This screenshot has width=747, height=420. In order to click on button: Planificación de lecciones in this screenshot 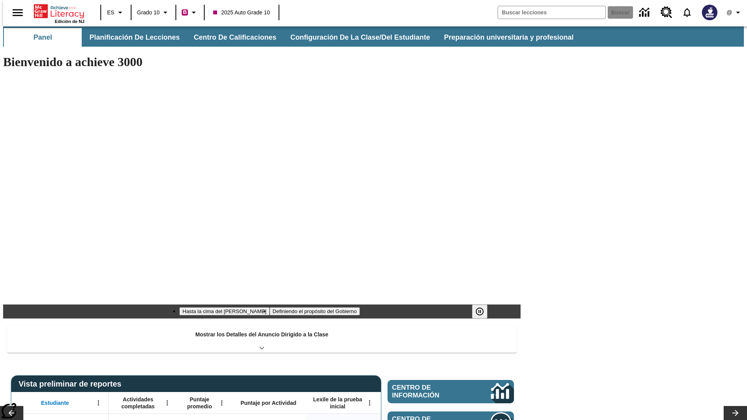, I will do `click(135, 37)`.